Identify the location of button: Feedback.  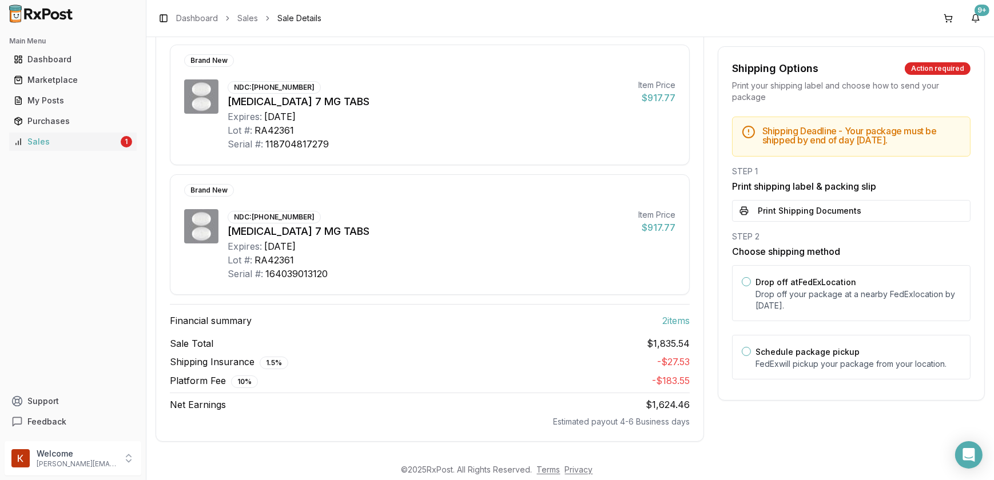
(73, 422).